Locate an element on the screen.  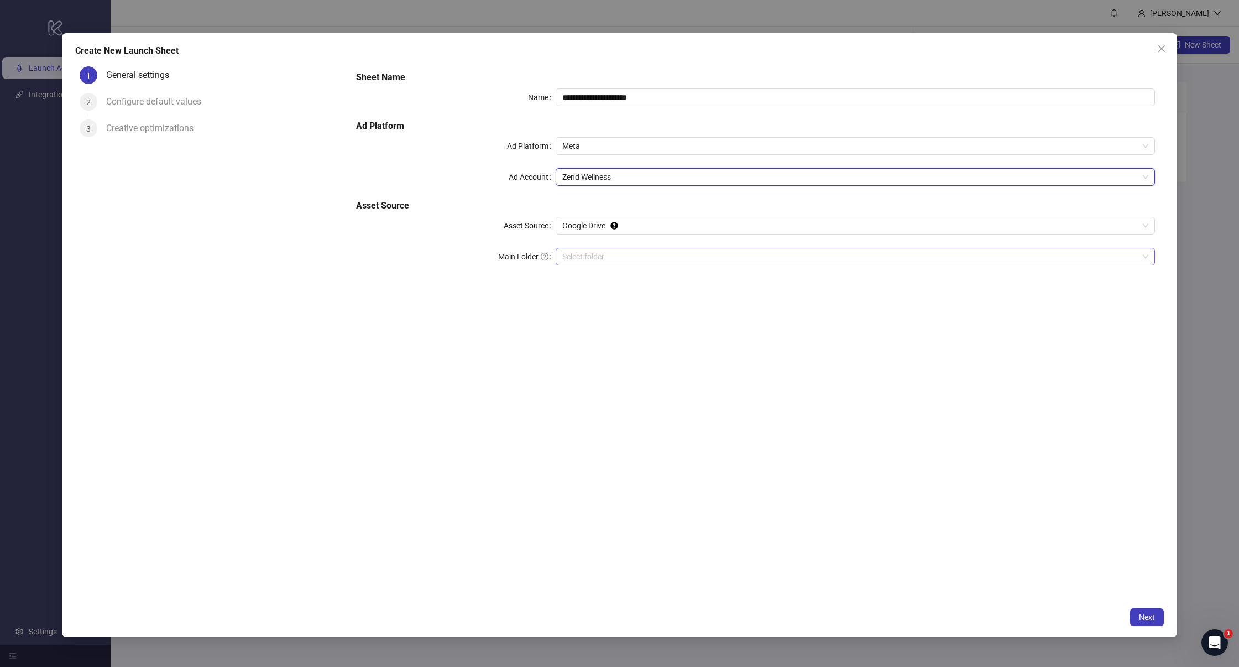
div: Configure default values is located at coordinates (158, 102).